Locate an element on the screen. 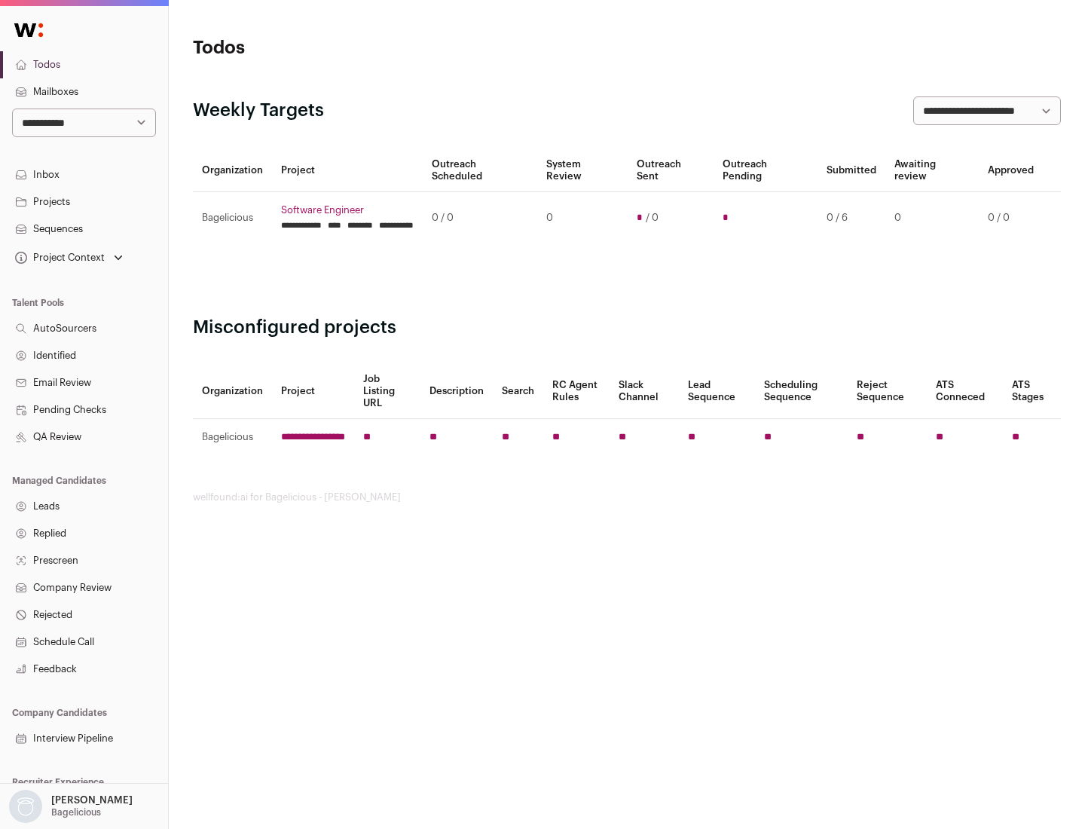 This screenshot has height=829, width=1085. th: ATS Stages is located at coordinates (1031, 391).